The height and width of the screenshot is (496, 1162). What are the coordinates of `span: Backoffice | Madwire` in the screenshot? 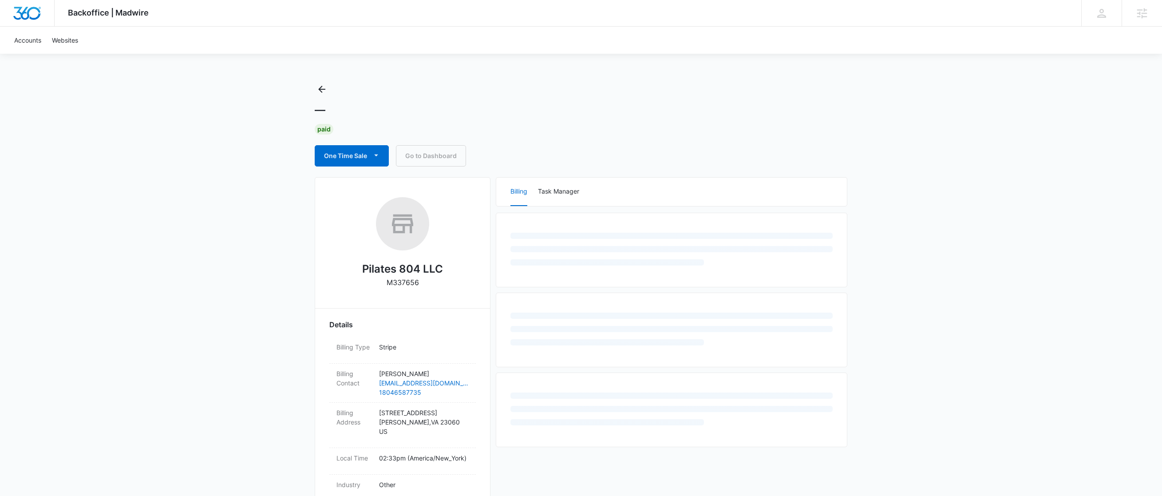 It's located at (108, 12).